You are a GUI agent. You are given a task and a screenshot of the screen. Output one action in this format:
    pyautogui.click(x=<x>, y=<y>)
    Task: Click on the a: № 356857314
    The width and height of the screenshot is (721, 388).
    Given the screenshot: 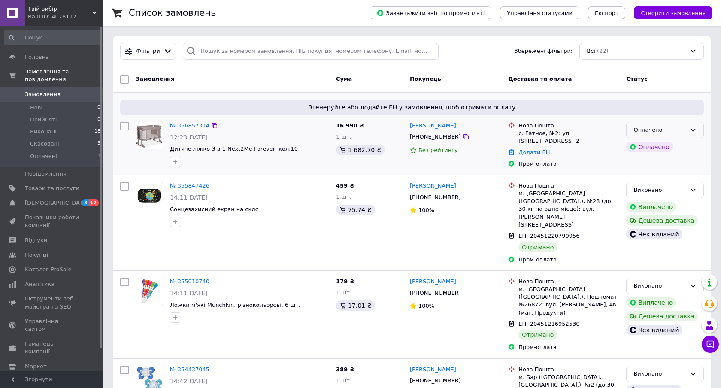 What is the action you would take?
    pyautogui.click(x=190, y=125)
    